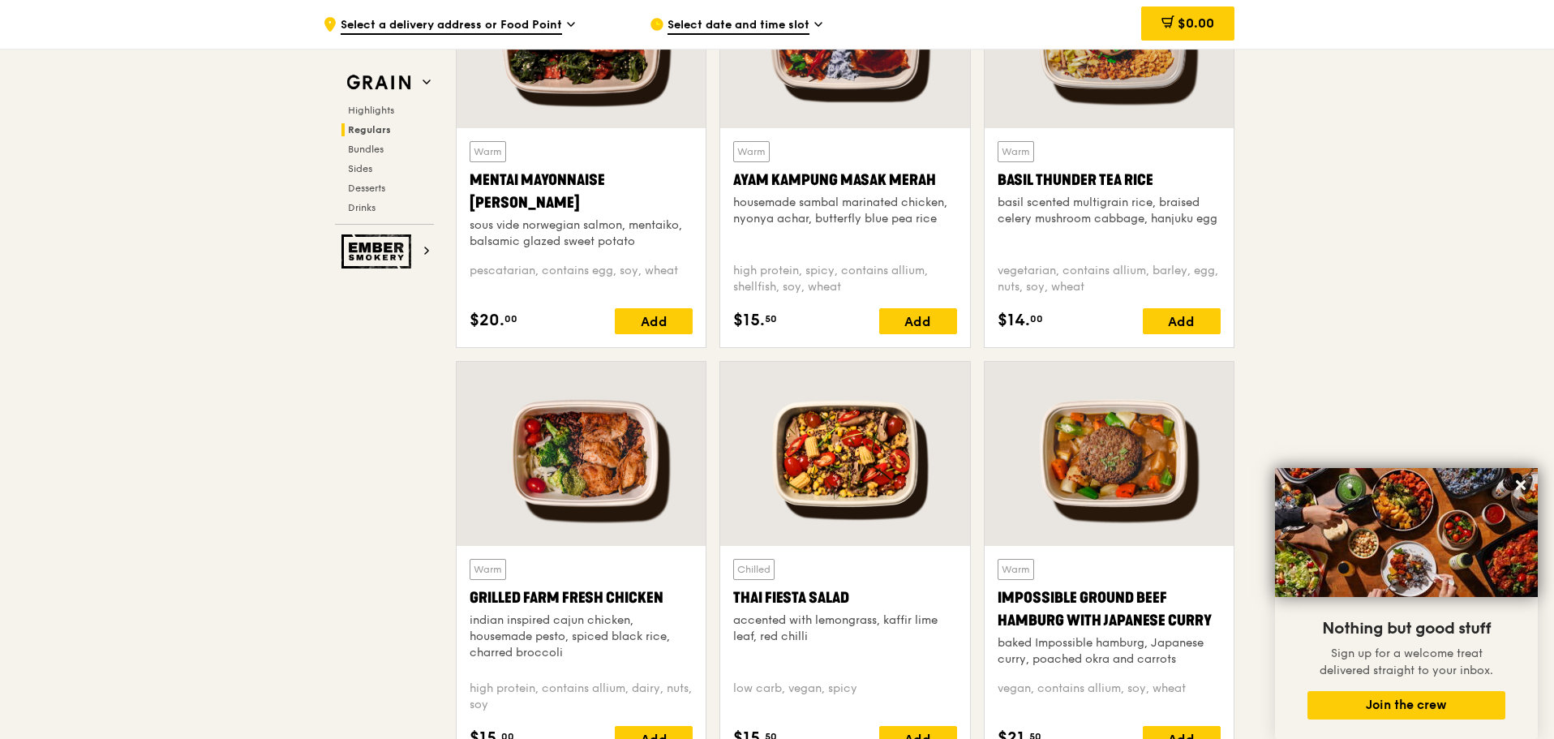  Describe the element at coordinates (451, 26) in the screenshot. I see `span: Select a delivery address or Food Point` at that location.